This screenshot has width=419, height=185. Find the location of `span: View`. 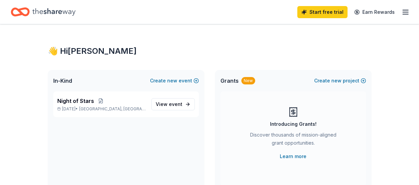

span: View is located at coordinates (169, 104).